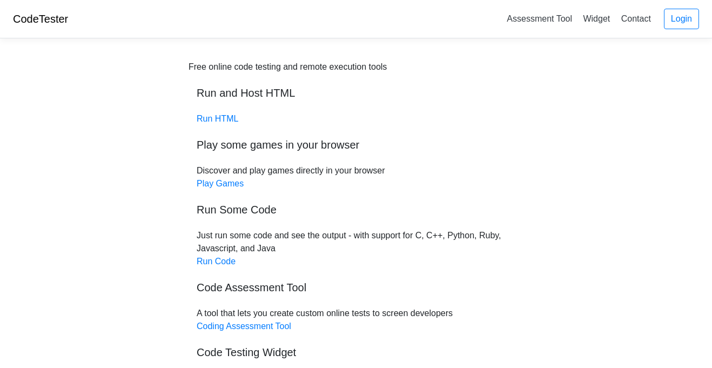  I want to click on a: Login, so click(681, 19).